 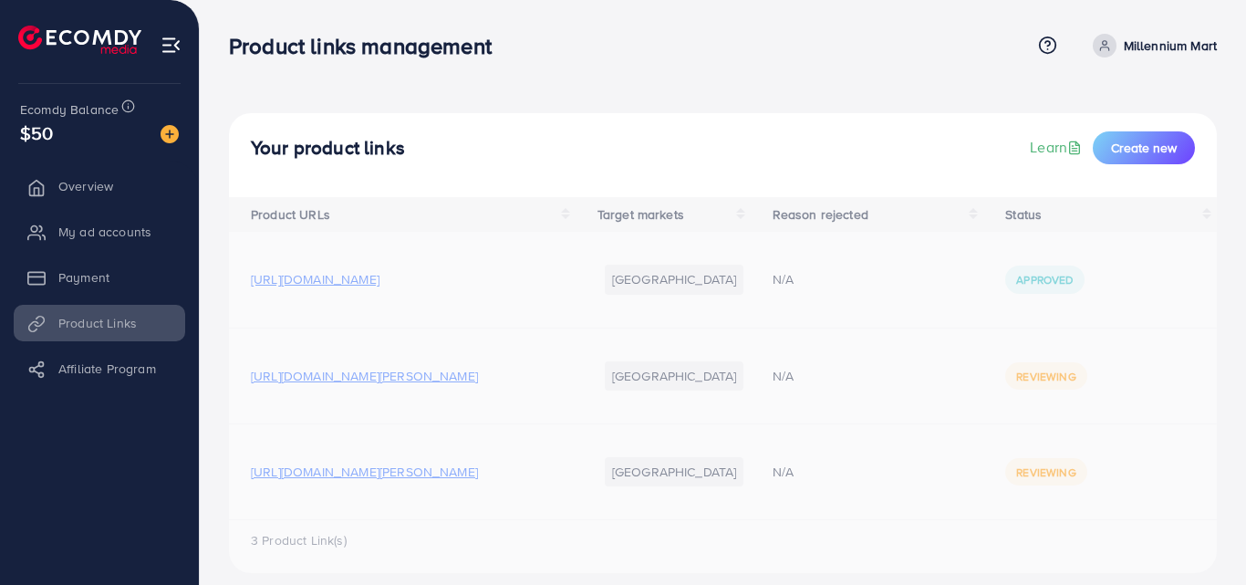 I want to click on h3: Product links management, so click(x=368, y=46).